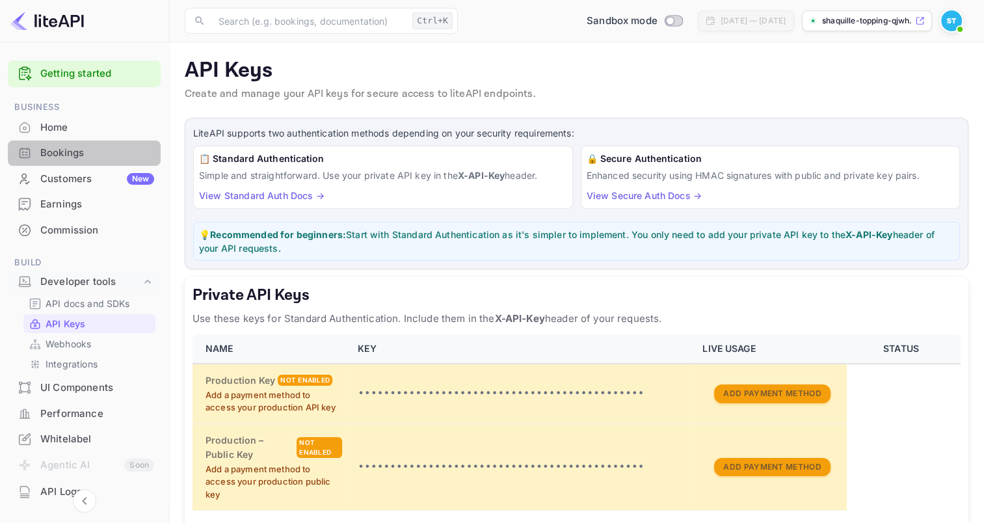  I want to click on a: Integrations, so click(89, 363).